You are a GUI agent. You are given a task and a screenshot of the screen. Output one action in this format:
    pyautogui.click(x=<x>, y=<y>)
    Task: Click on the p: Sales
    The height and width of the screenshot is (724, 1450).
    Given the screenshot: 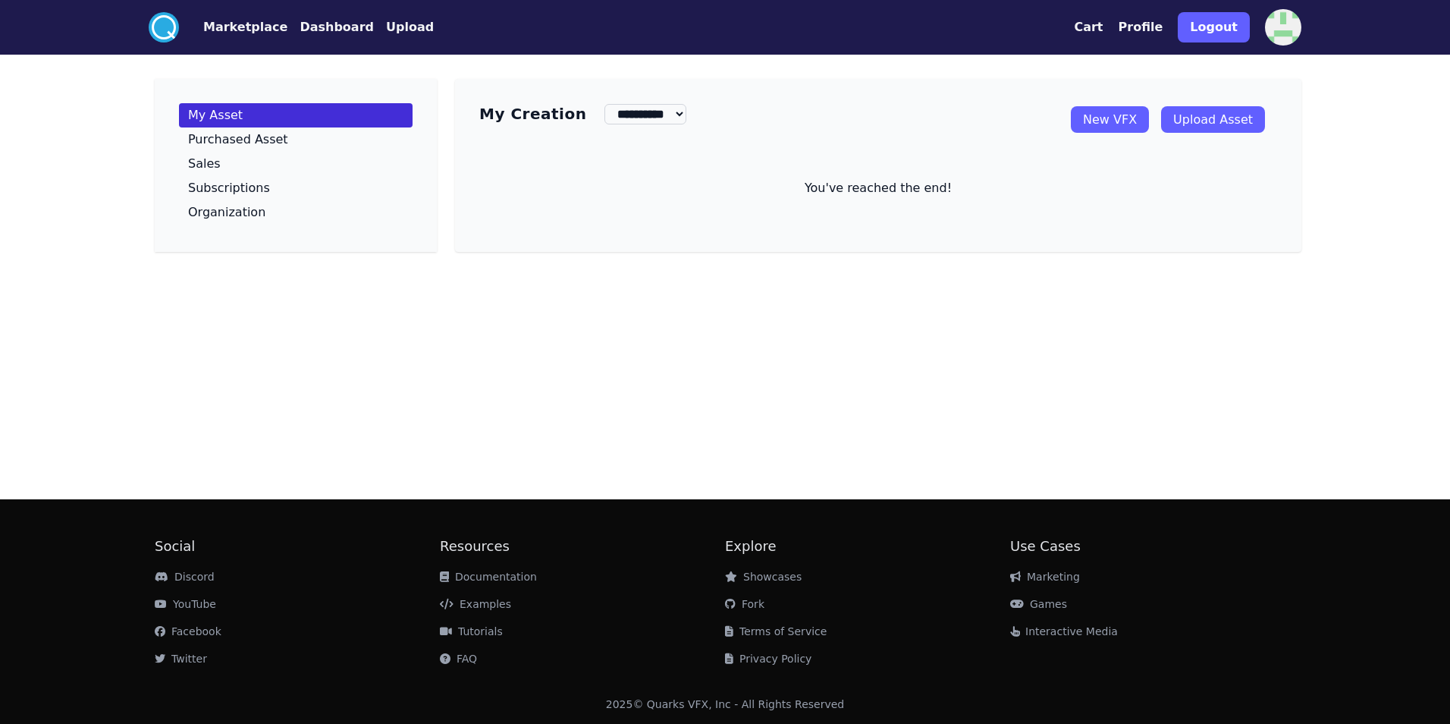 What is the action you would take?
    pyautogui.click(x=204, y=164)
    